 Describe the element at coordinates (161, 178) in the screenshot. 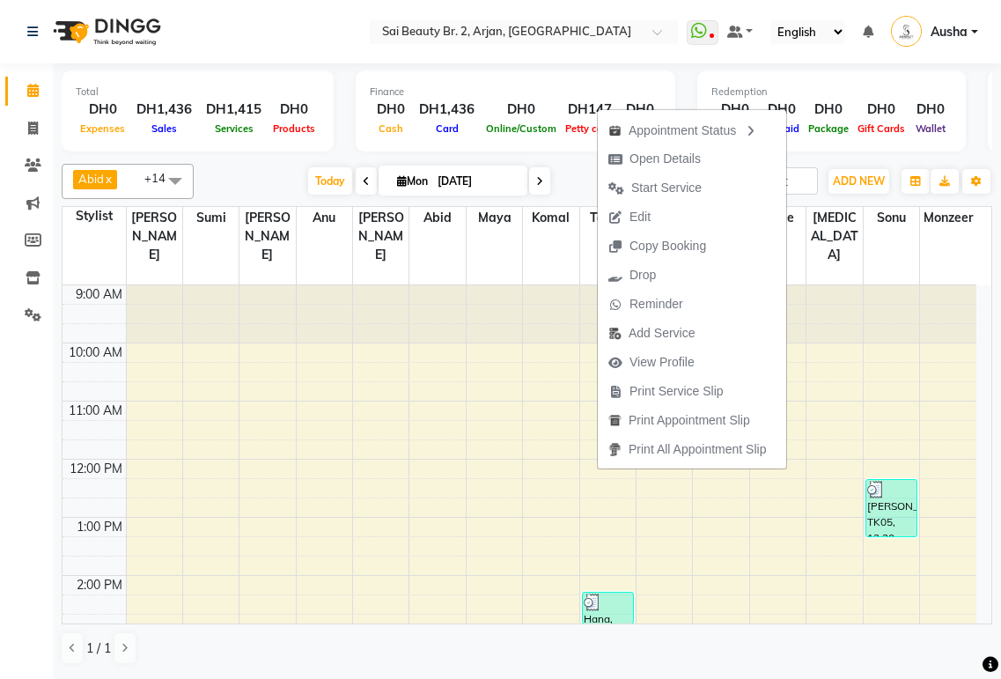

I see `span: +14` at that location.